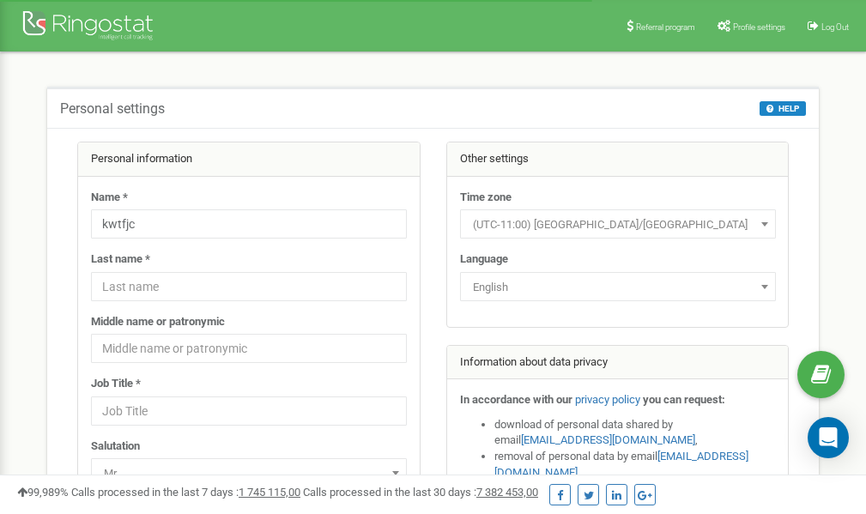 Image resolution: width=866 pixels, height=514 pixels. Describe the element at coordinates (270, 492) in the screenshot. I see `u: 1 745 115,00` at that location.